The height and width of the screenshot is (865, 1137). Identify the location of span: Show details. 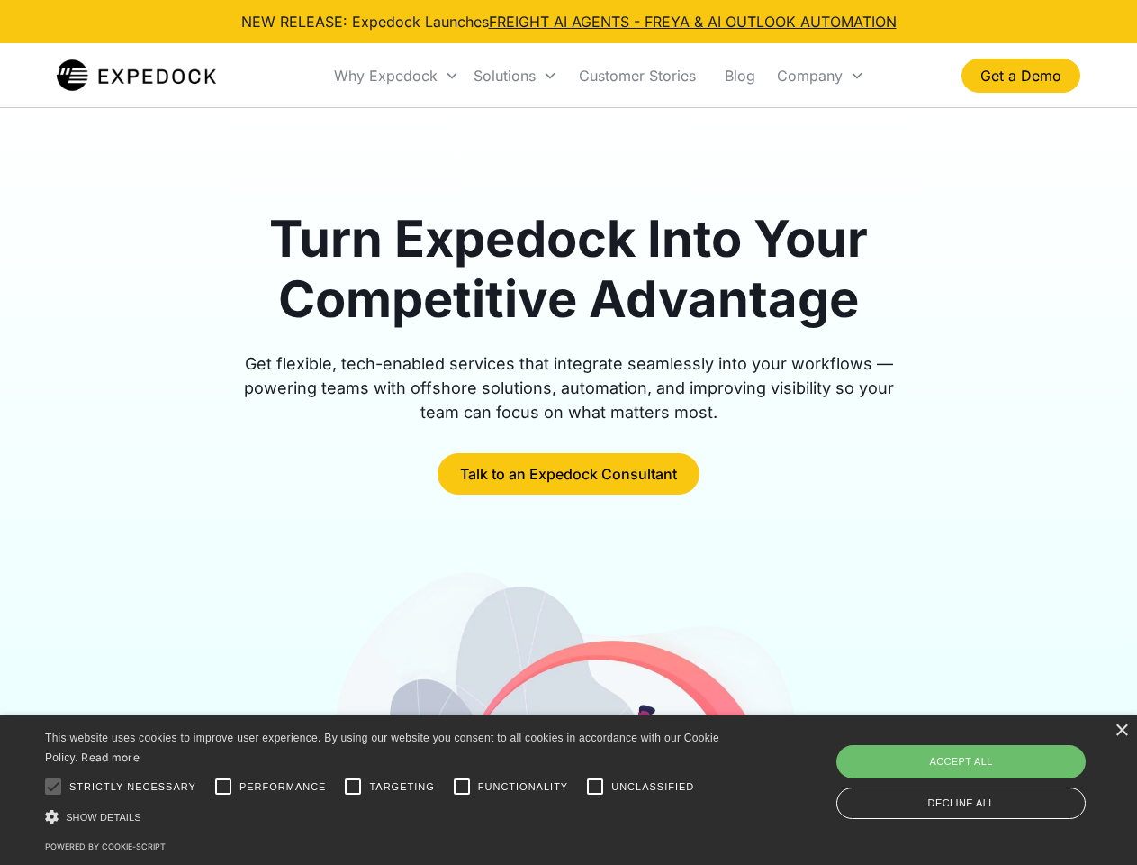
(104, 817).